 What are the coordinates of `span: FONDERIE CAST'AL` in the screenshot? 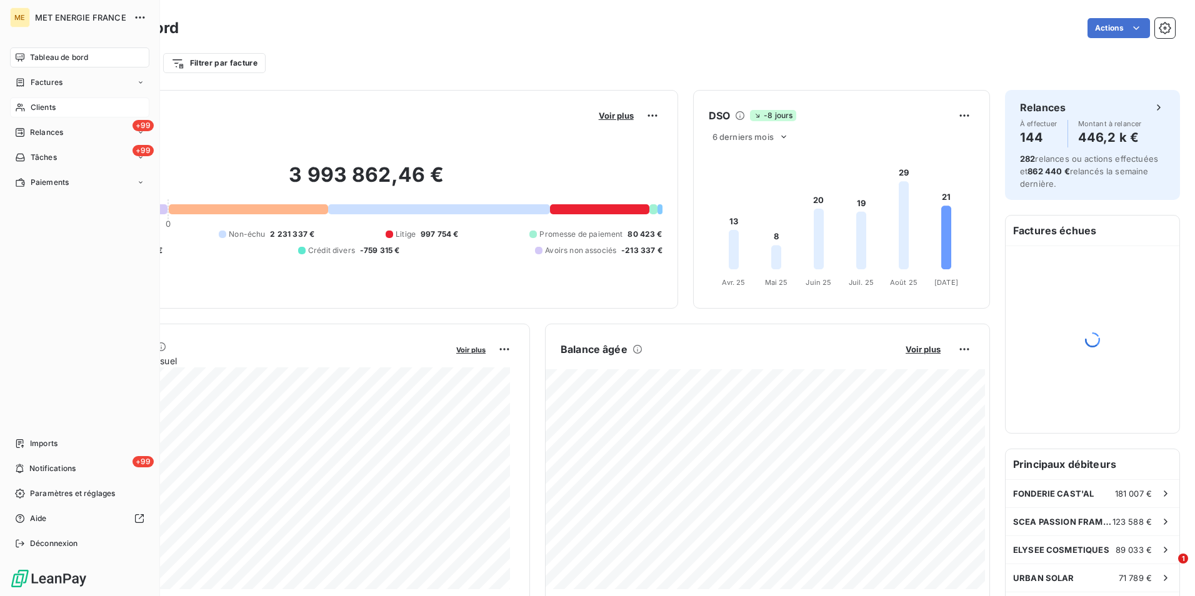 It's located at (1053, 494).